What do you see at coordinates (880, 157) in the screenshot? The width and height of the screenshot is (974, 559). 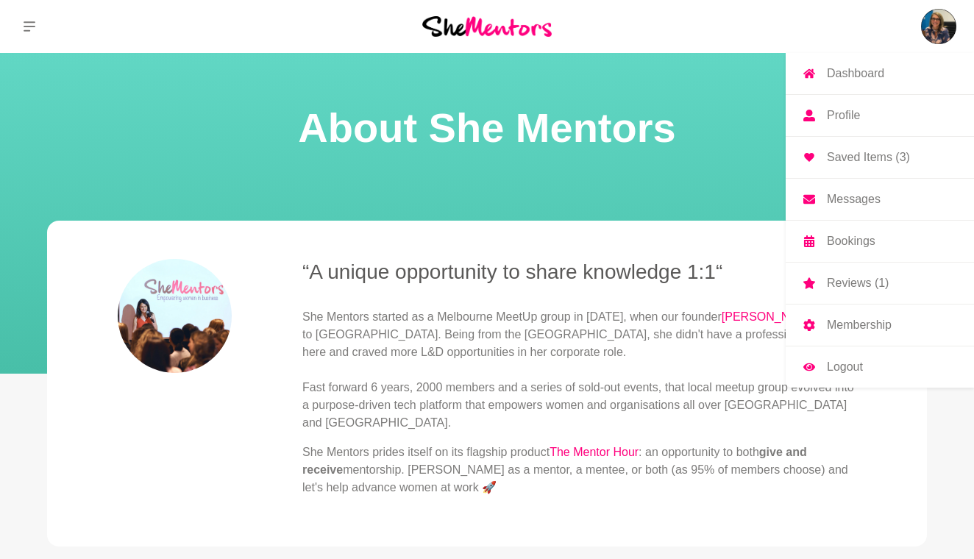 I see `a: Saved Items (3)` at bounding box center [880, 157].